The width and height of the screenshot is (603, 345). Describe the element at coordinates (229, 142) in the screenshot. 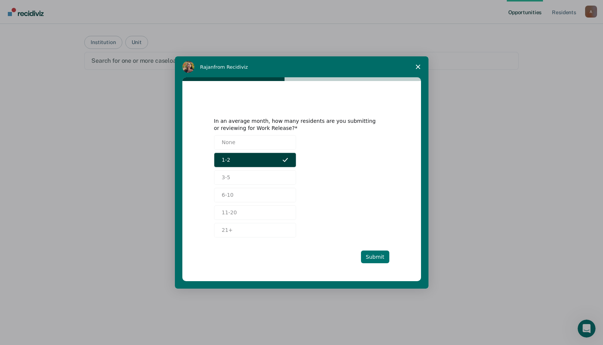

I see `span: None` at that location.